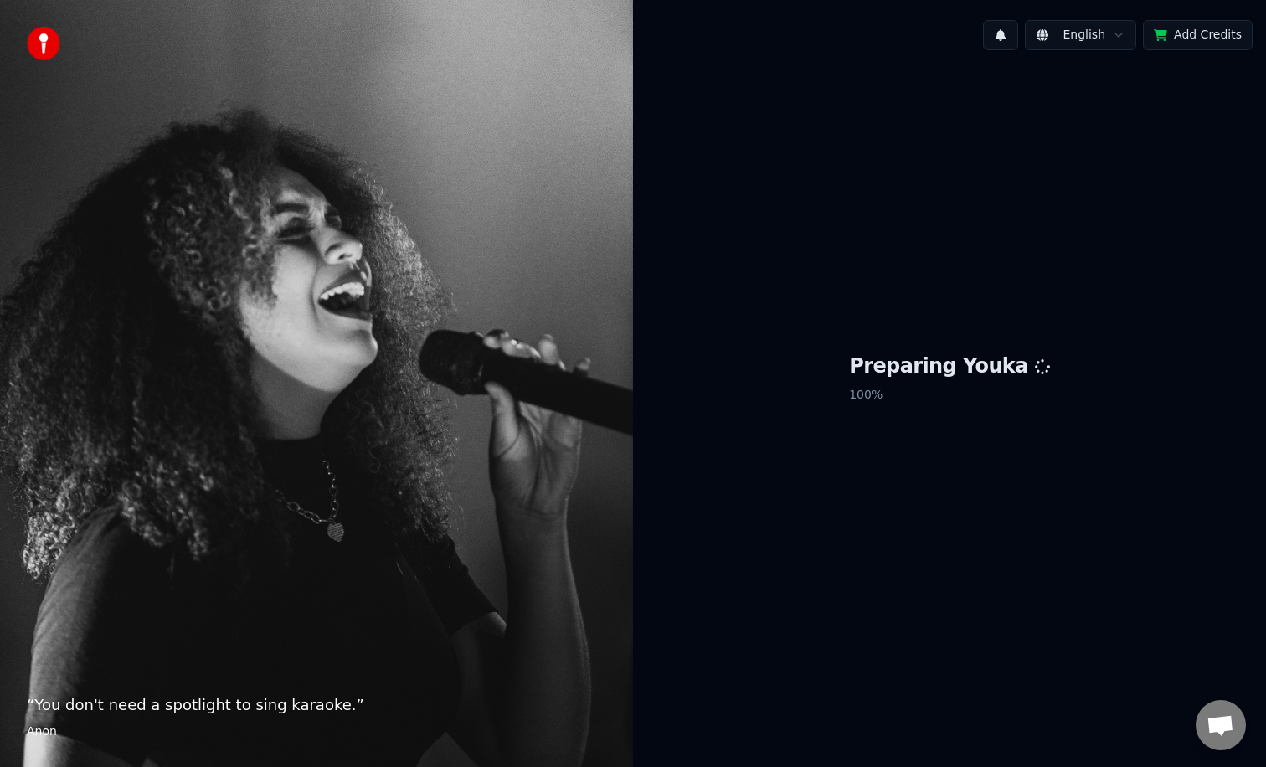 The width and height of the screenshot is (1266, 767). Describe the element at coordinates (1197, 35) in the screenshot. I see `button: Add Credits` at that location.